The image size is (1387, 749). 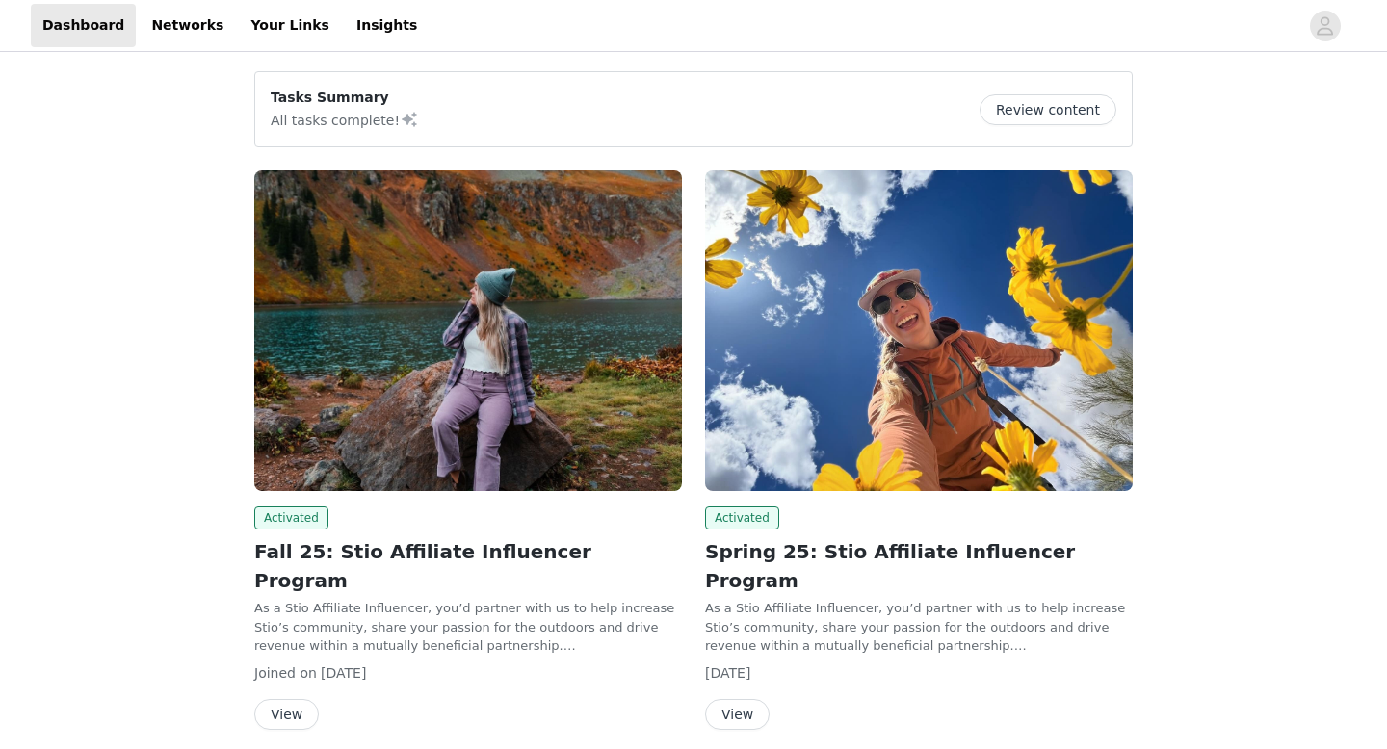 What do you see at coordinates (386, 25) in the screenshot?
I see `a: Insights` at bounding box center [386, 25].